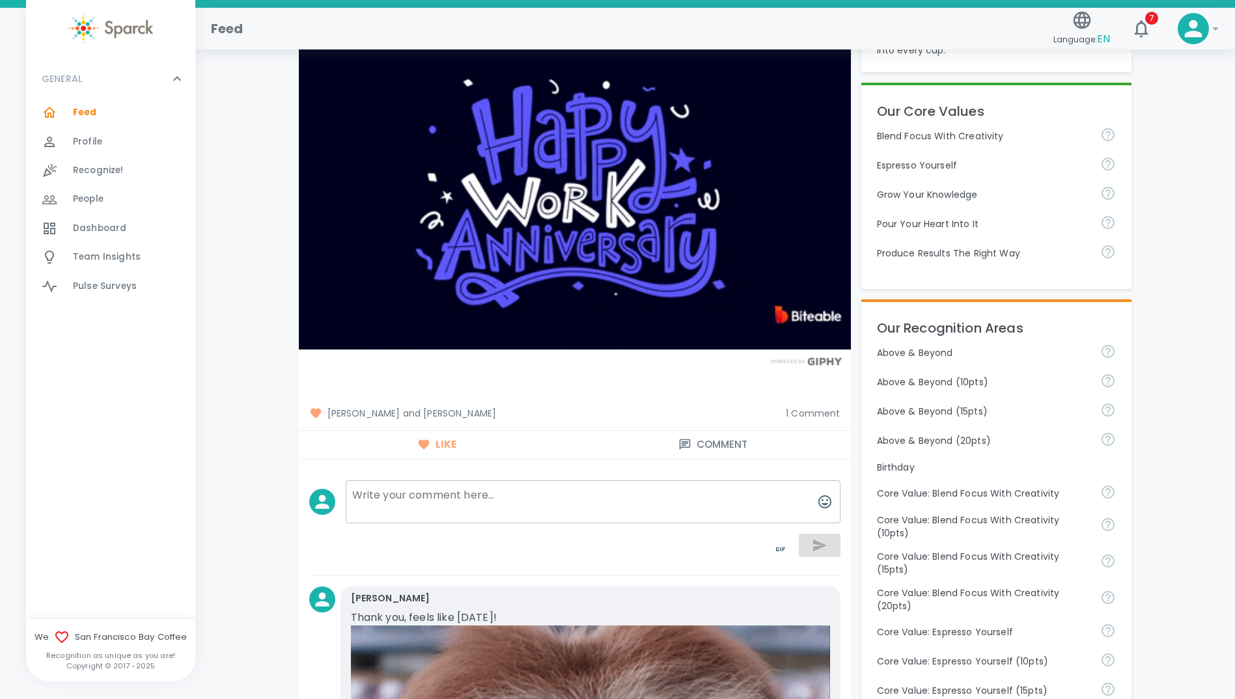 This screenshot has width=1235, height=699. I want to click on span: EN, so click(1103, 38).